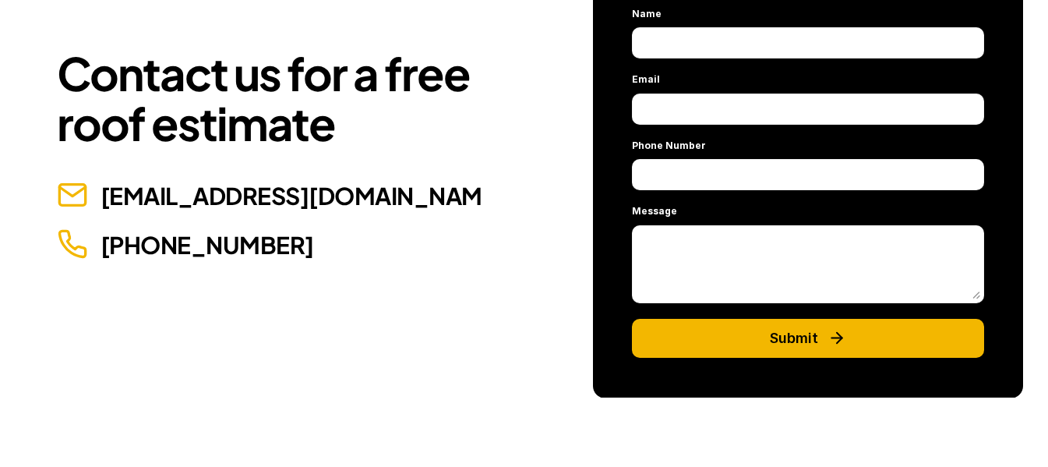 Image resolution: width=1048 pixels, height=467 pixels. I want to click on p: Submit, so click(794, 338).